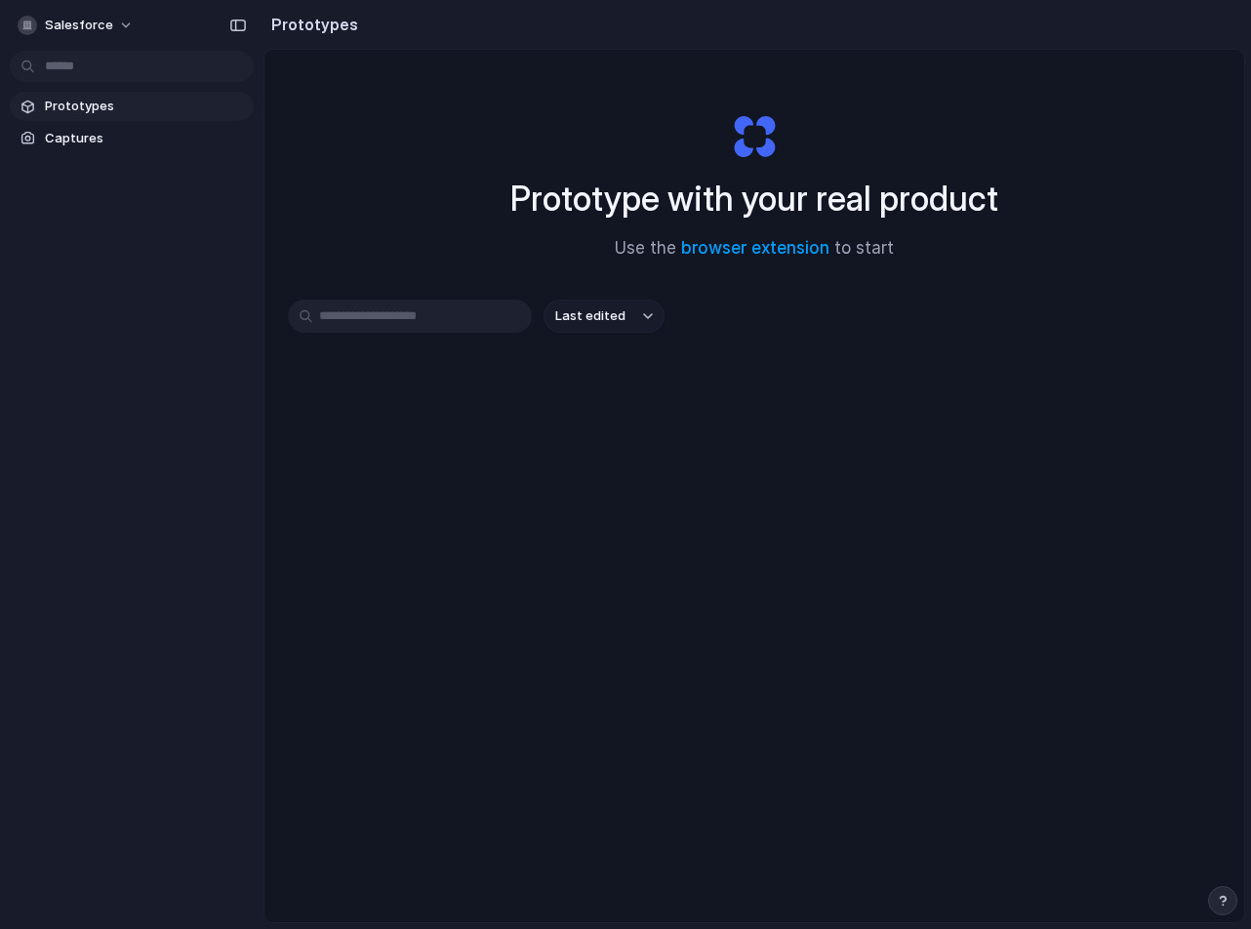 The height and width of the screenshot is (929, 1251). I want to click on a: browser extension, so click(755, 248).